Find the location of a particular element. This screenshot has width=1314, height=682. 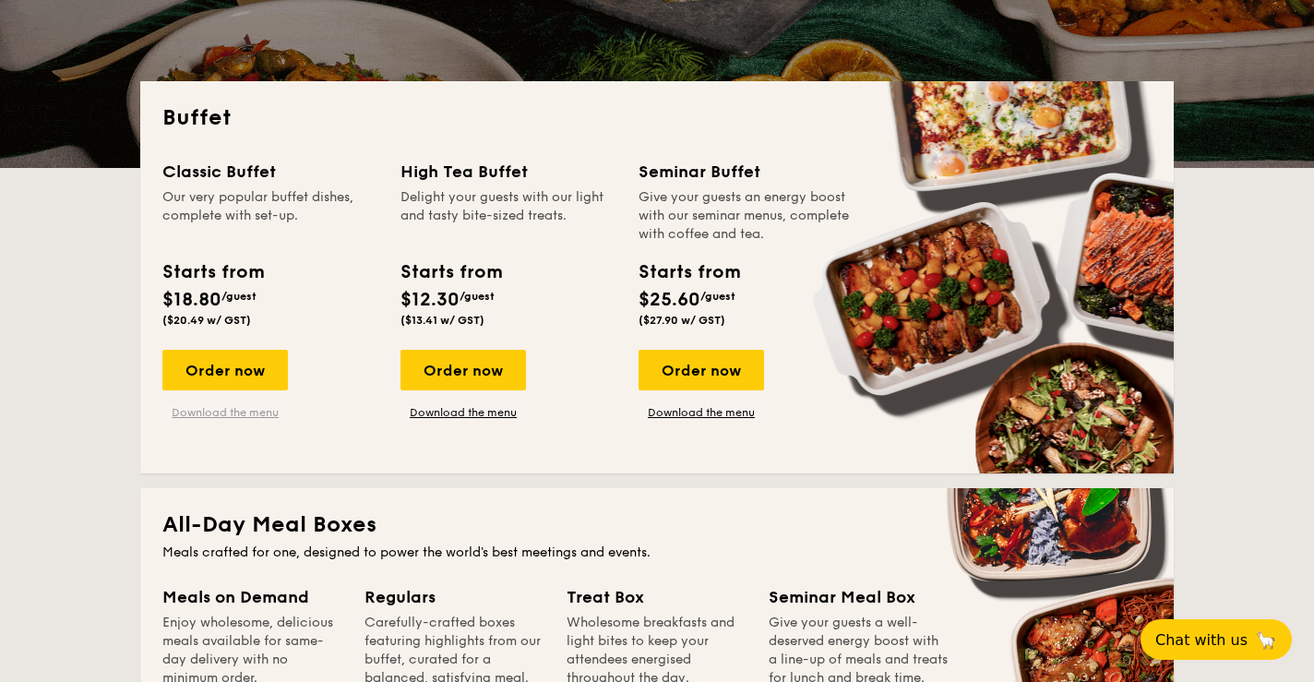

div: Classic Buffet is located at coordinates (270, 172).